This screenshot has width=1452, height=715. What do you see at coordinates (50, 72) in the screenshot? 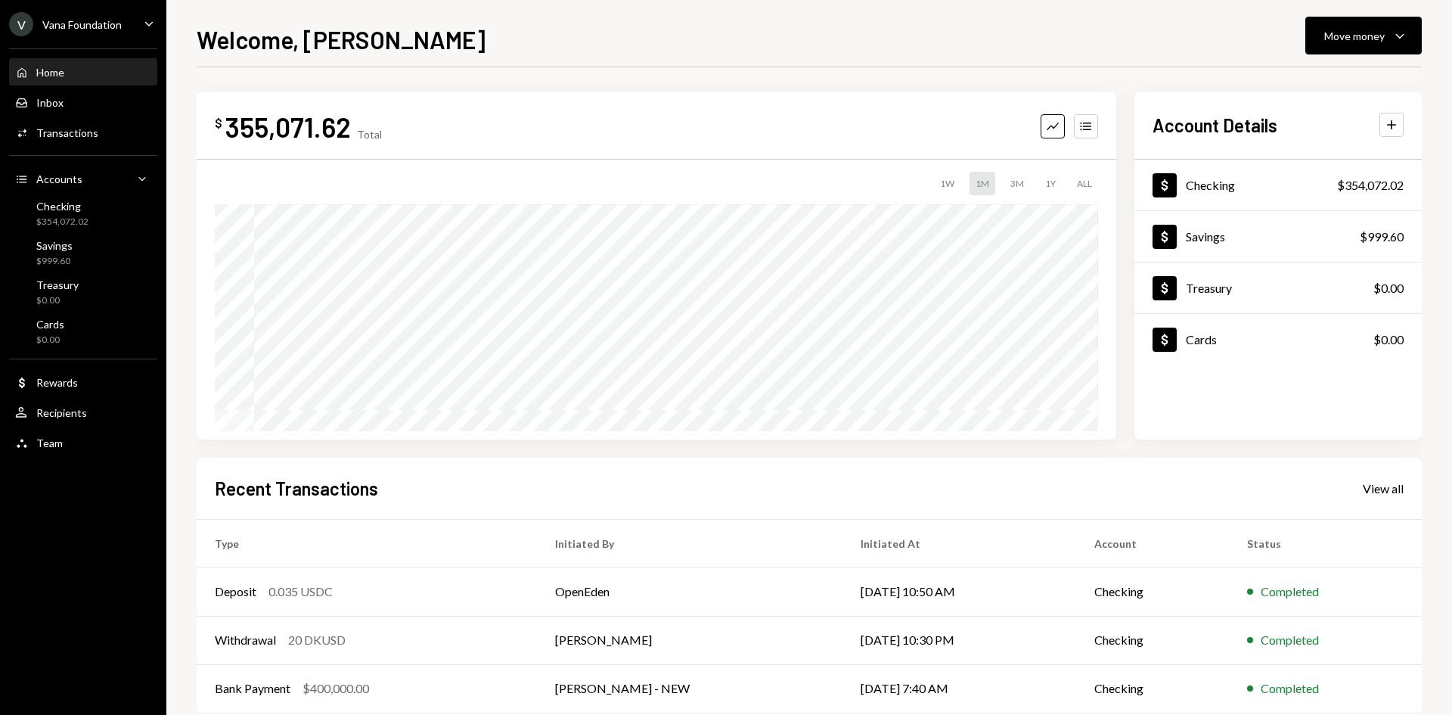
I see `div: Home` at bounding box center [50, 72].